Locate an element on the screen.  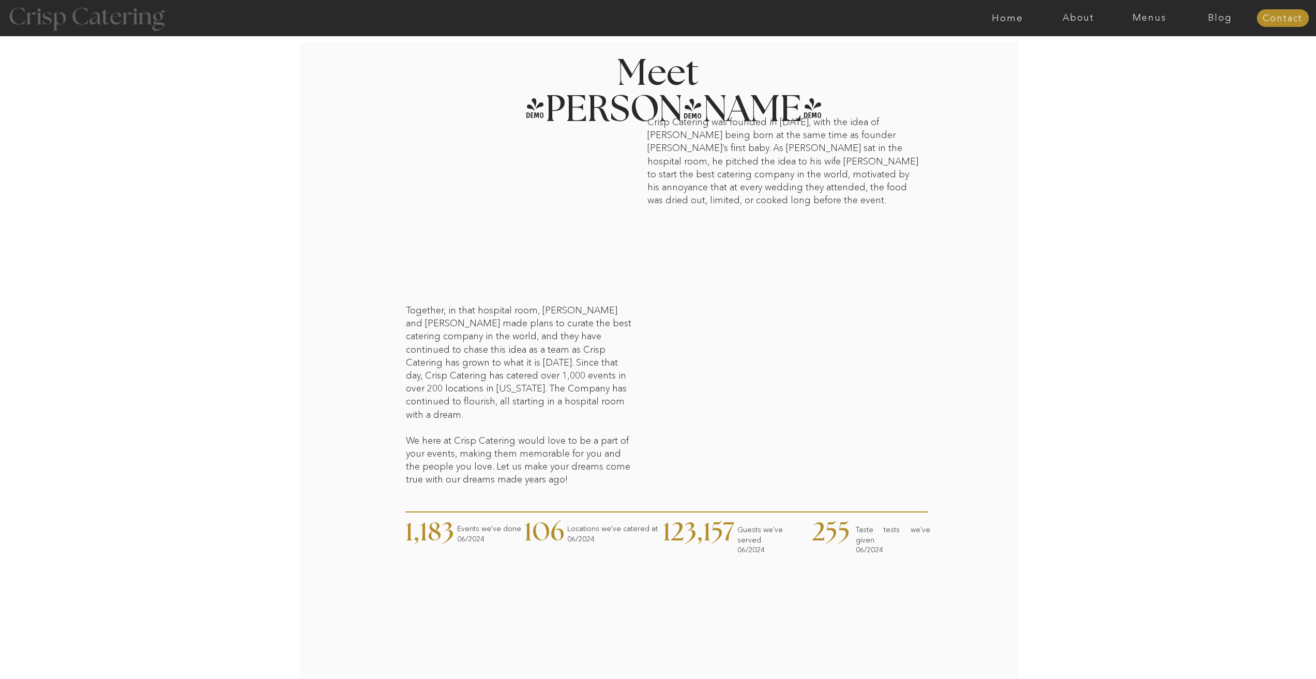
p: Taste tests we've given 06/2024 is located at coordinates (893, 534).